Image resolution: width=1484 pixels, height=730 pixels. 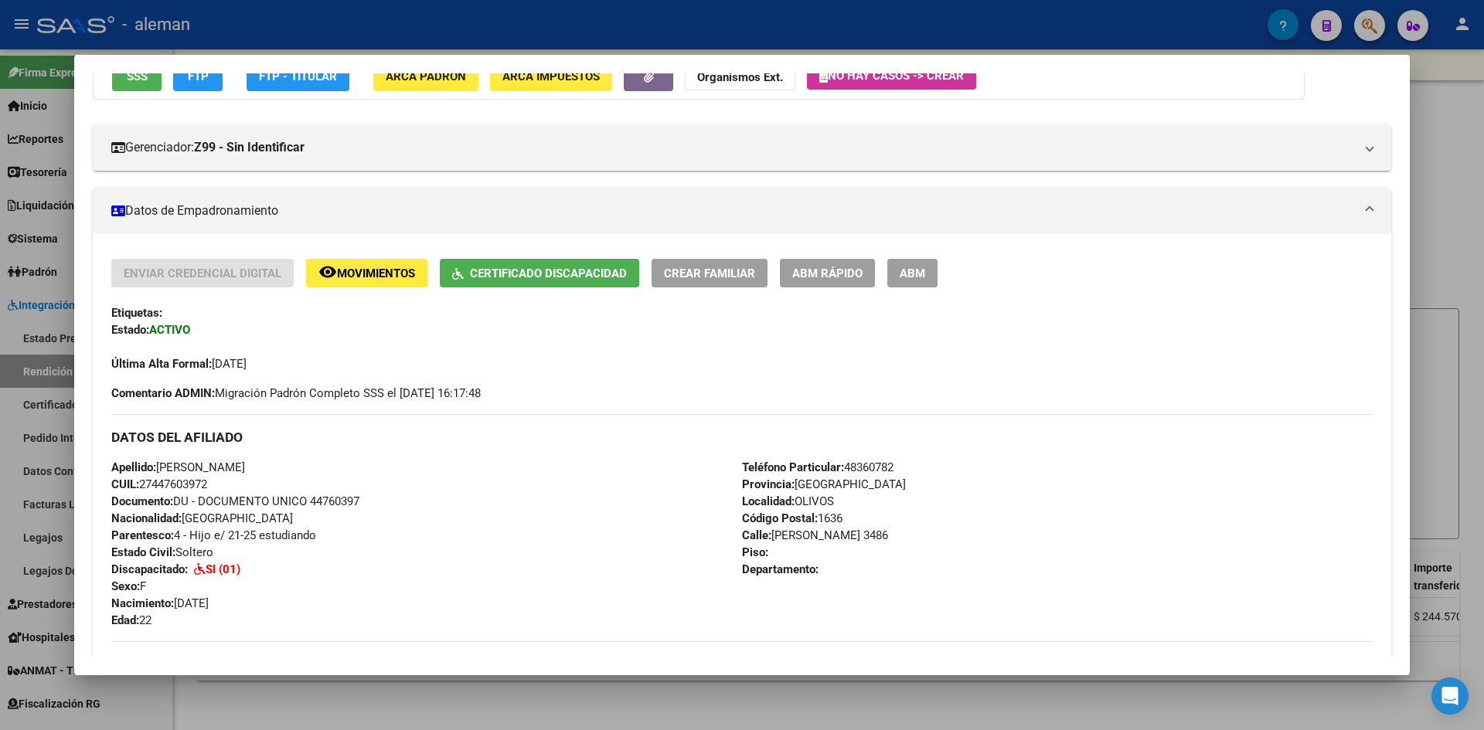 What do you see at coordinates (740, 76) in the screenshot?
I see `button: Organismos Ext.` at bounding box center [740, 76].